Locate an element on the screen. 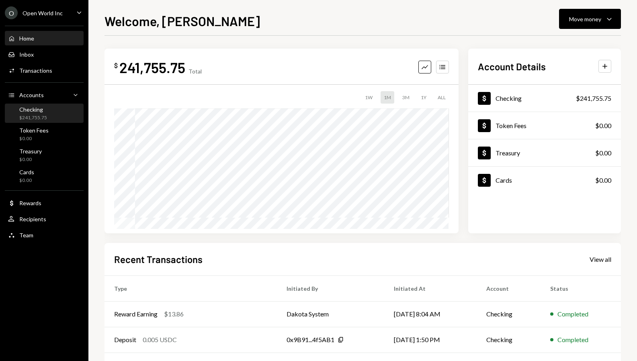 The width and height of the screenshot is (637, 361). a: Rewards is located at coordinates (44, 203).